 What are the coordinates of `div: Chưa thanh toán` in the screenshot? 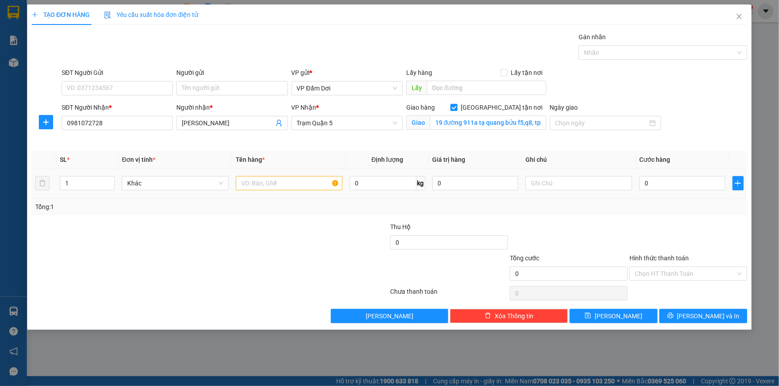 It's located at (449, 295).